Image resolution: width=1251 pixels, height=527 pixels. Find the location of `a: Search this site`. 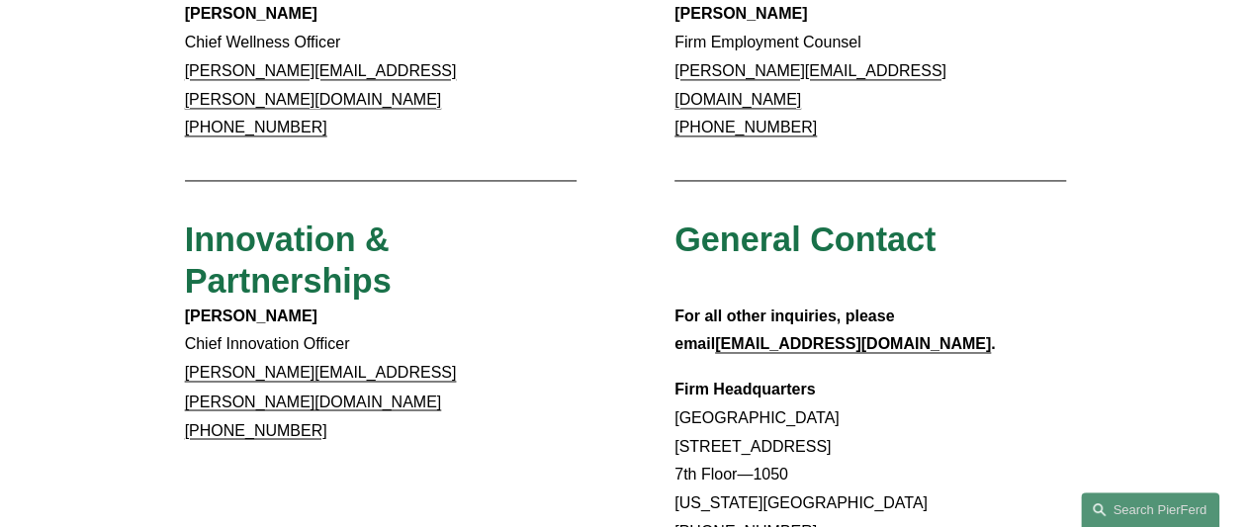

a: Search this site is located at coordinates (1150, 509).